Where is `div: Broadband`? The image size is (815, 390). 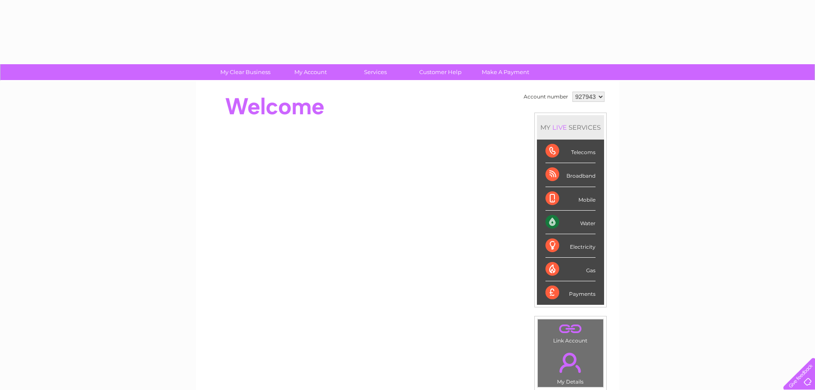 div: Broadband is located at coordinates (570, 175).